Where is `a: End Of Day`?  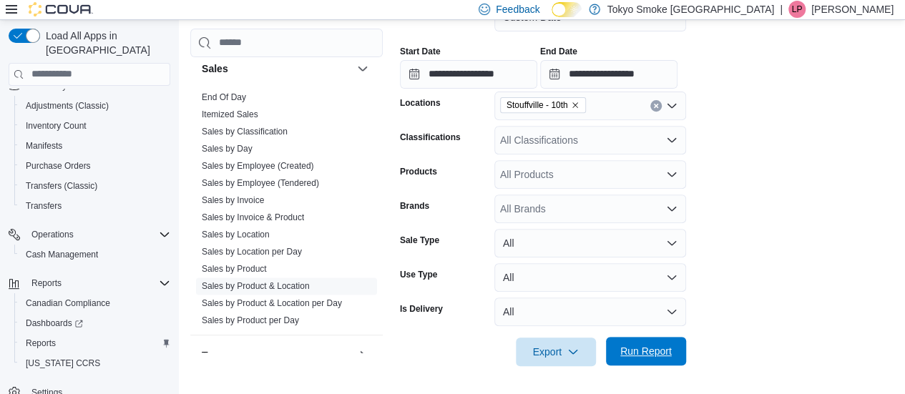 a: End Of Day is located at coordinates (224, 97).